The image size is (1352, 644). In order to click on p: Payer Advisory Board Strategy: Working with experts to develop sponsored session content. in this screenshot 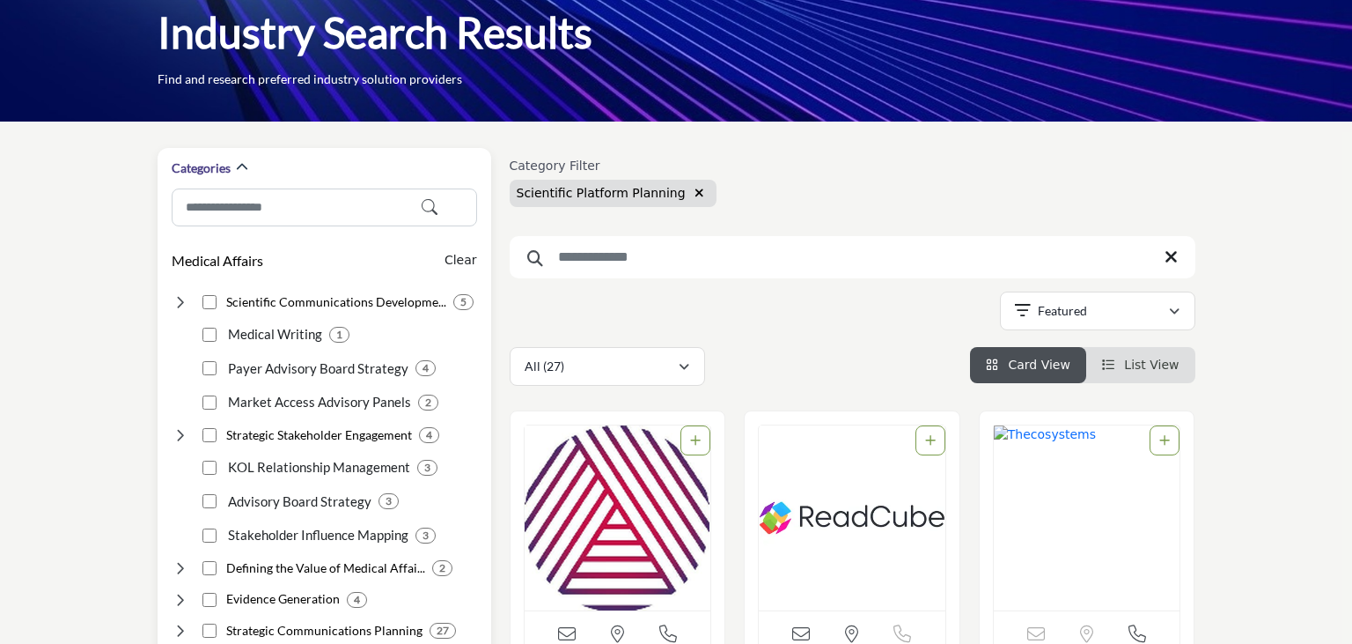, I will do `click(315, 368)`.